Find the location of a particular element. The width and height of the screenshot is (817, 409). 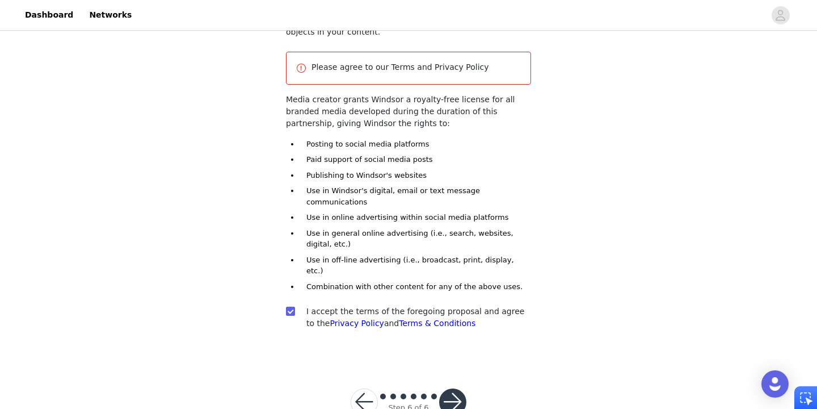

li: Use in Windsor's digital, email or text message communications is located at coordinates (415, 196).